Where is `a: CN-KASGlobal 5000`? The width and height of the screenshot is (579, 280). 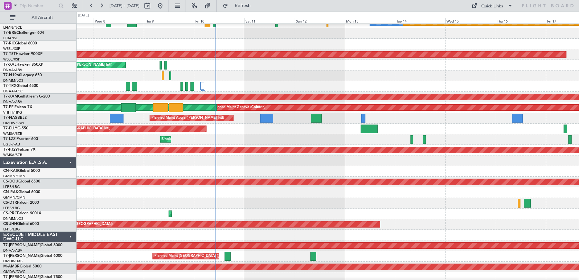
a: CN-KASGlobal 5000 is located at coordinates (22, 171).